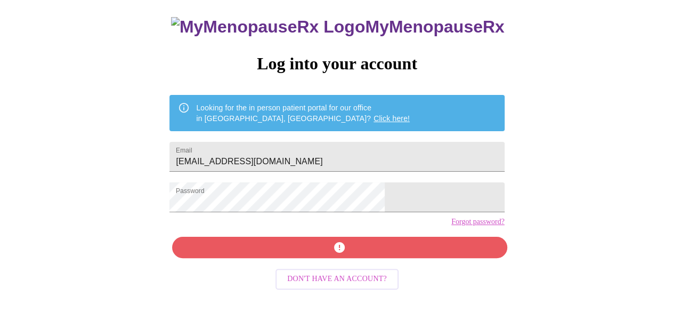 Image resolution: width=674 pixels, height=312 pixels. I want to click on span: Don't have an account?, so click(337, 279).